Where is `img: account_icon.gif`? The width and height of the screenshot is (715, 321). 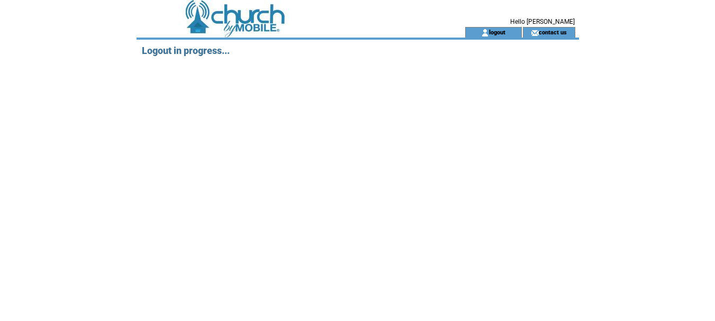 img: account_icon.gif is located at coordinates (485, 33).